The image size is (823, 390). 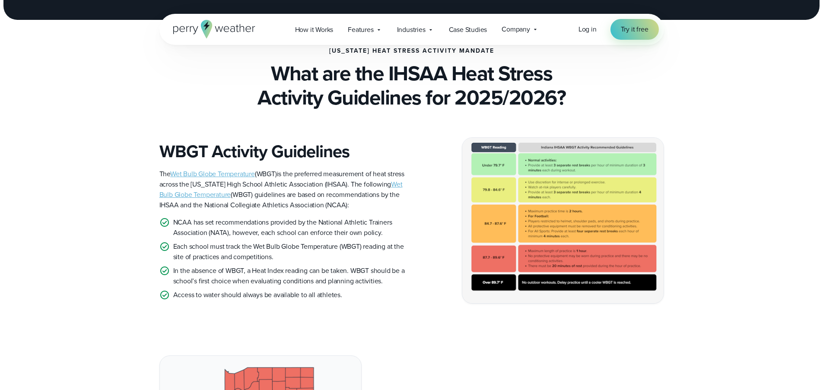 What do you see at coordinates (360, 30) in the screenshot?
I see `span: Features` at bounding box center [360, 30].